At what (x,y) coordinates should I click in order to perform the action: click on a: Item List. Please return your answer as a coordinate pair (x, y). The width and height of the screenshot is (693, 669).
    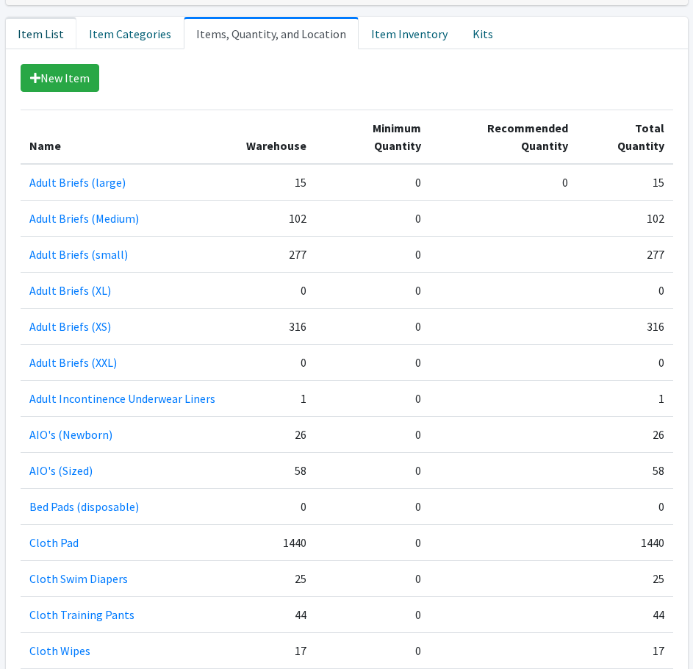
    Looking at the image, I should click on (41, 33).